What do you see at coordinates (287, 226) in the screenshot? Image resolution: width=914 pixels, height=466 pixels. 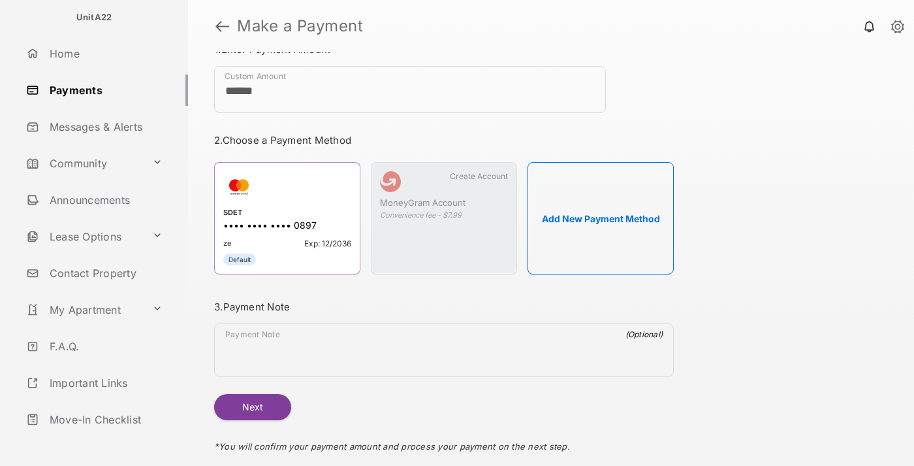 I see `div: •••• •••• •••• 0897` at bounding box center [287, 226].